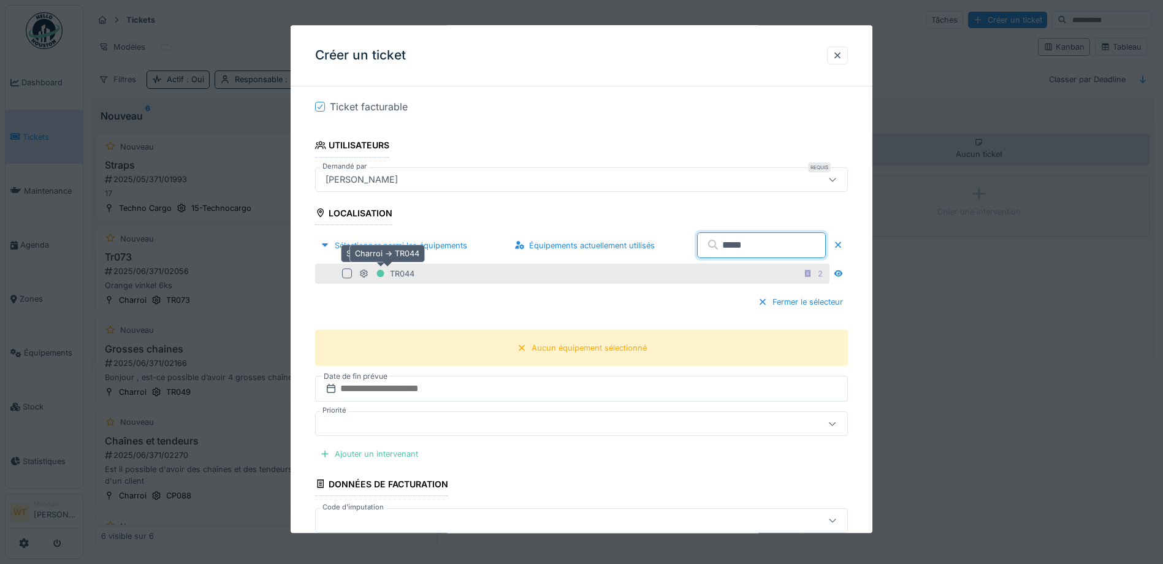 This screenshot has height=564, width=1163. I want to click on div: Localisation, so click(354, 215).